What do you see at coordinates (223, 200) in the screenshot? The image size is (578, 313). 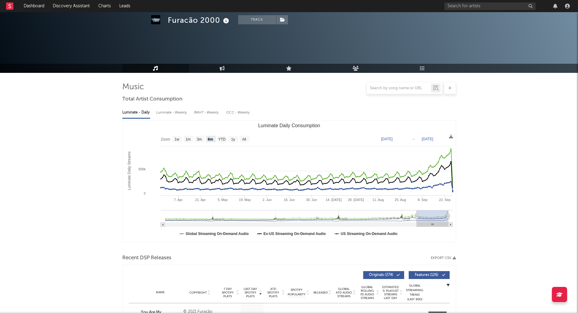 I see `text: 5. May` at bounding box center [223, 200].